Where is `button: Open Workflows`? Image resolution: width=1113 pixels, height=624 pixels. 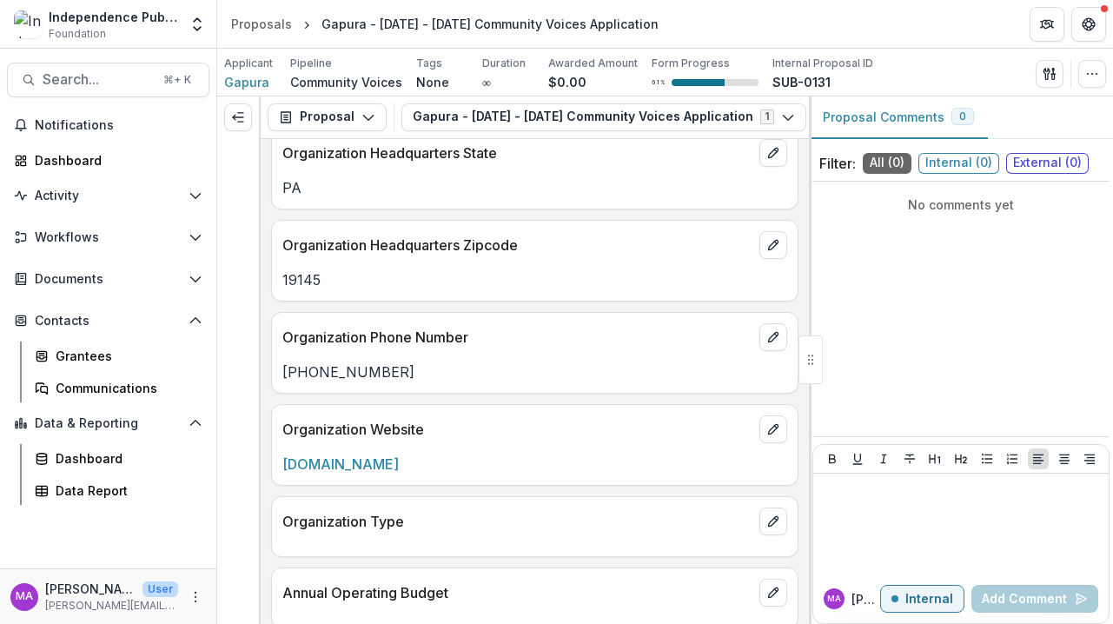
button: Open Workflows is located at coordinates (108, 237).